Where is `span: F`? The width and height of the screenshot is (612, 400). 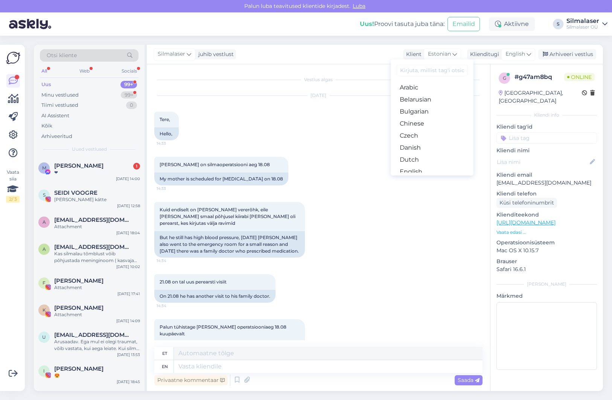
span: F is located at coordinates (44, 283).